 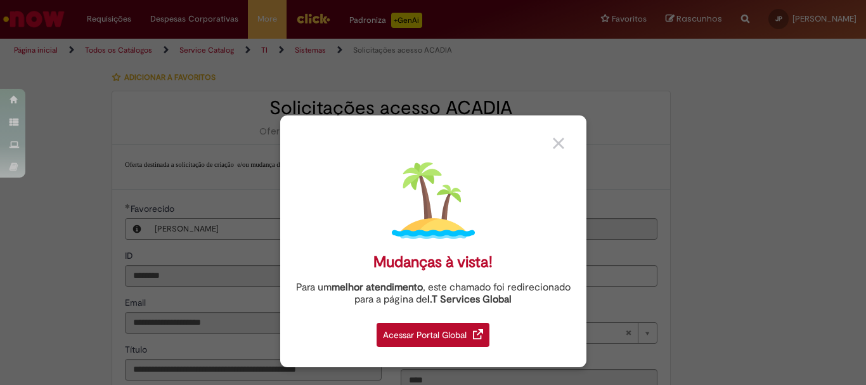 I want to click on img: redirect_link.png, so click(x=478, y=334).